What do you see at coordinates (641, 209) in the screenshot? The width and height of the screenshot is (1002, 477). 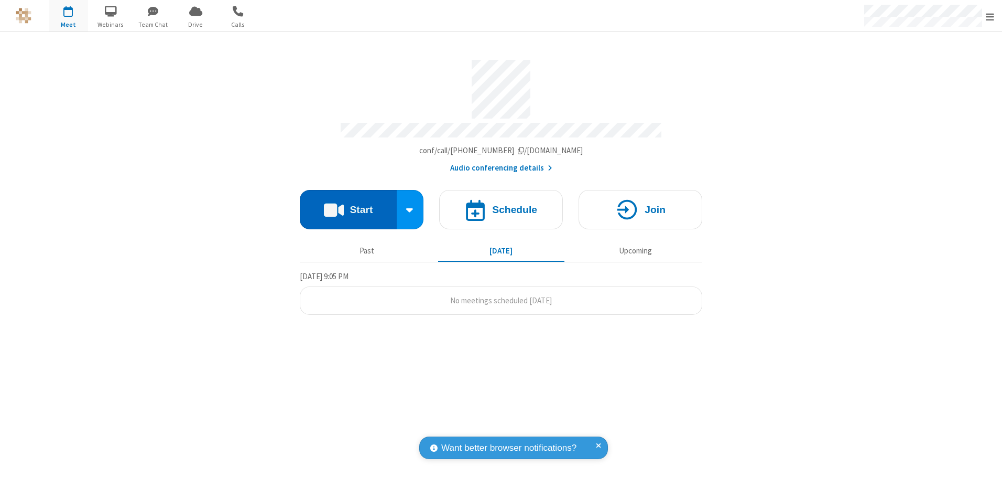 I see `button: Join` at bounding box center [641, 209].